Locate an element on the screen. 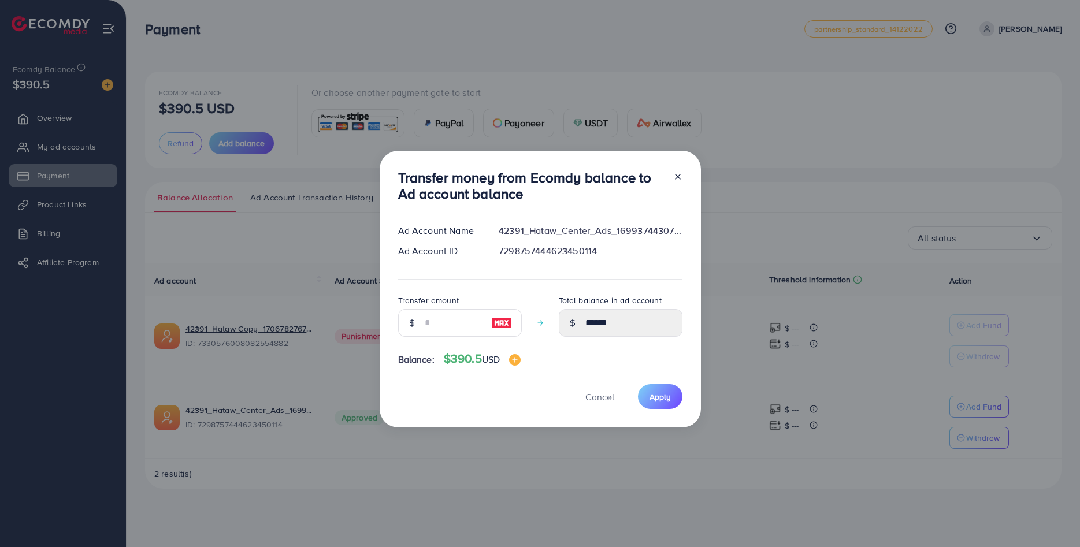 This screenshot has height=547, width=1080. span: Cancel is located at coordinates (600, 397).